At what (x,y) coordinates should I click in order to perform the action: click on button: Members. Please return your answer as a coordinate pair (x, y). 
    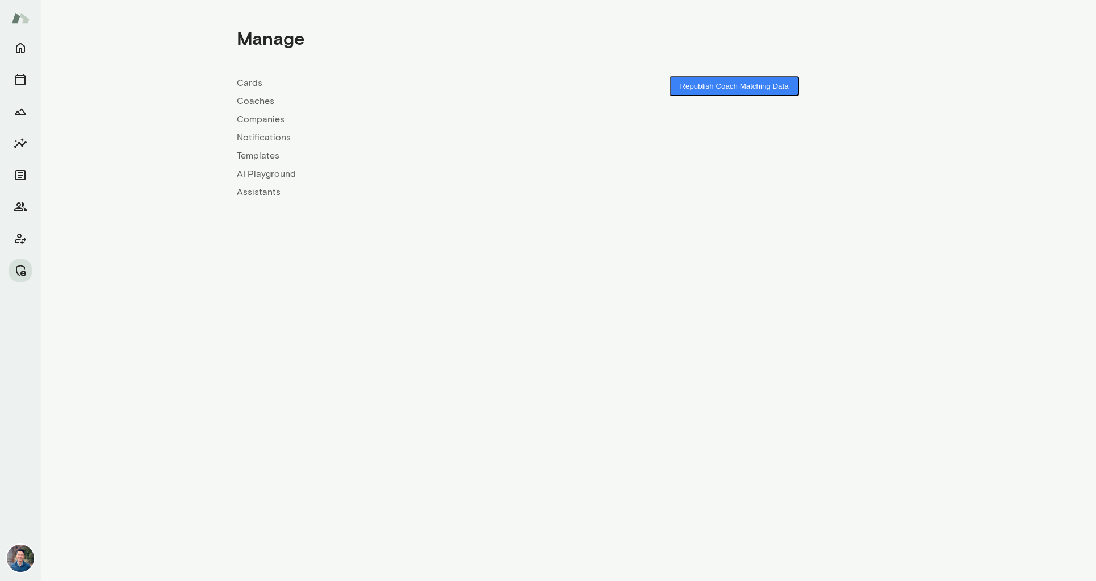
    Looking at the image, I should click on (20, 207).